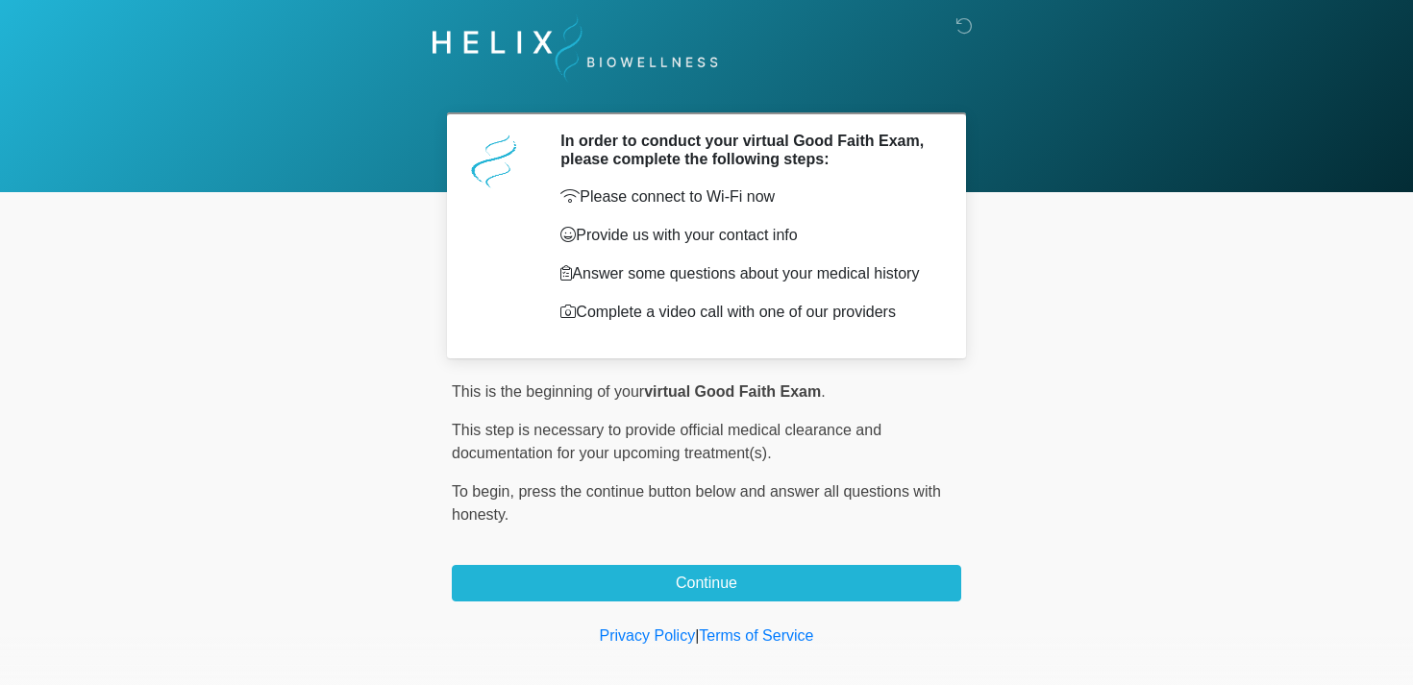  I want to click on span: This step is necessary to provide official medical clearance and documentation for your upcoming ..., so click(666, 441).